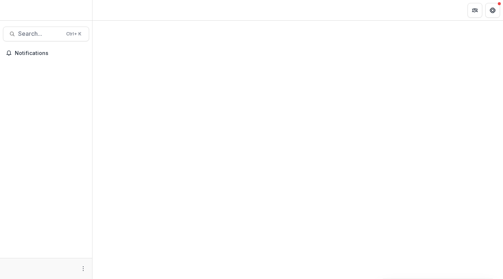 The image size is (503, 279). What do you see at coordinates (50, 53) in the screenshot?
I see `span: Notifications` at bounding box center [50, 53].